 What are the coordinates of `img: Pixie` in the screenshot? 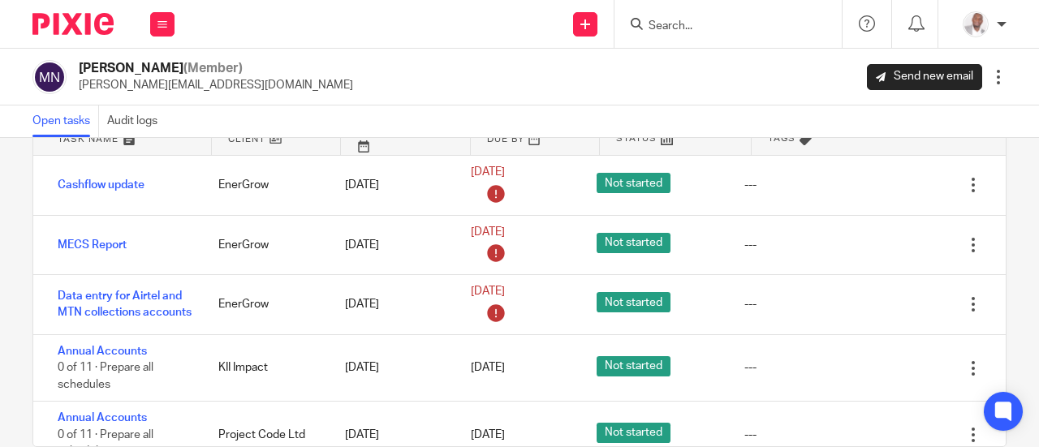 It's located at (73, 24).